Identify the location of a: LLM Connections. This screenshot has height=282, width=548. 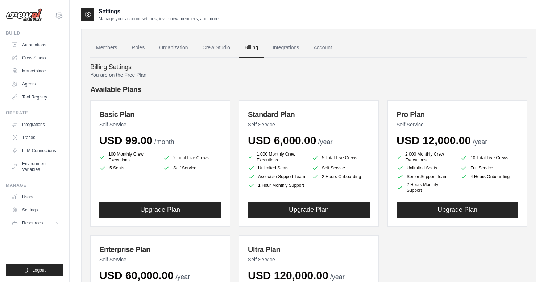
(36, 151).